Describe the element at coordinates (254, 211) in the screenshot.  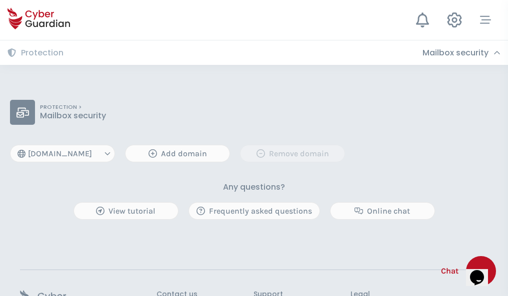
I see `button: Frequently asked questions` at that location.